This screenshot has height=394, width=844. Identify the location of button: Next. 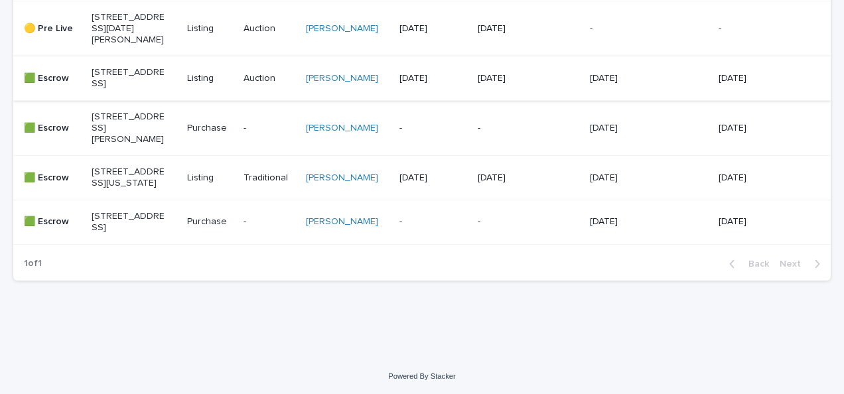
(803, 264).